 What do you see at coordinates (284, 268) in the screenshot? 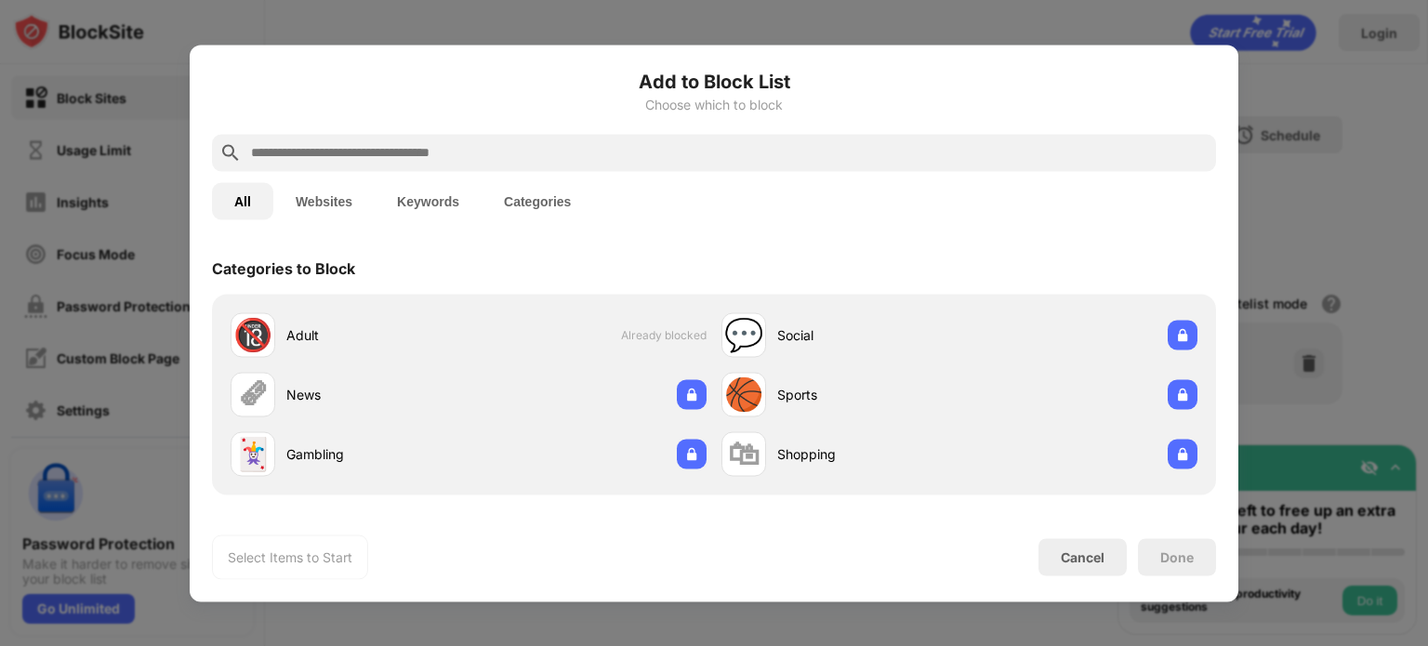
I see `div: Categories to Block` at bounding box center [284, 268].